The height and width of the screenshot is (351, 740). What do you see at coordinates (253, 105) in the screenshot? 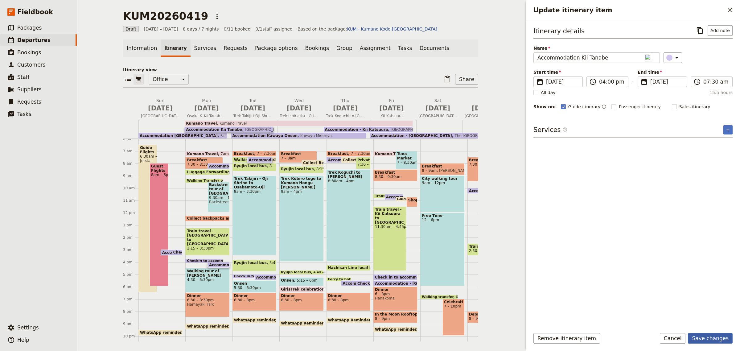
I see `h2: Tue` at bounding box center [253, 105].